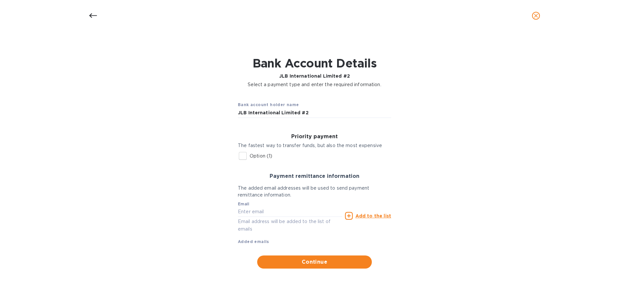 This screenshot has width=629, height=301. What do you see at coordinates (314, 262) in the screenshot?
I see `span: Continue` at bounding box center [314, 262].